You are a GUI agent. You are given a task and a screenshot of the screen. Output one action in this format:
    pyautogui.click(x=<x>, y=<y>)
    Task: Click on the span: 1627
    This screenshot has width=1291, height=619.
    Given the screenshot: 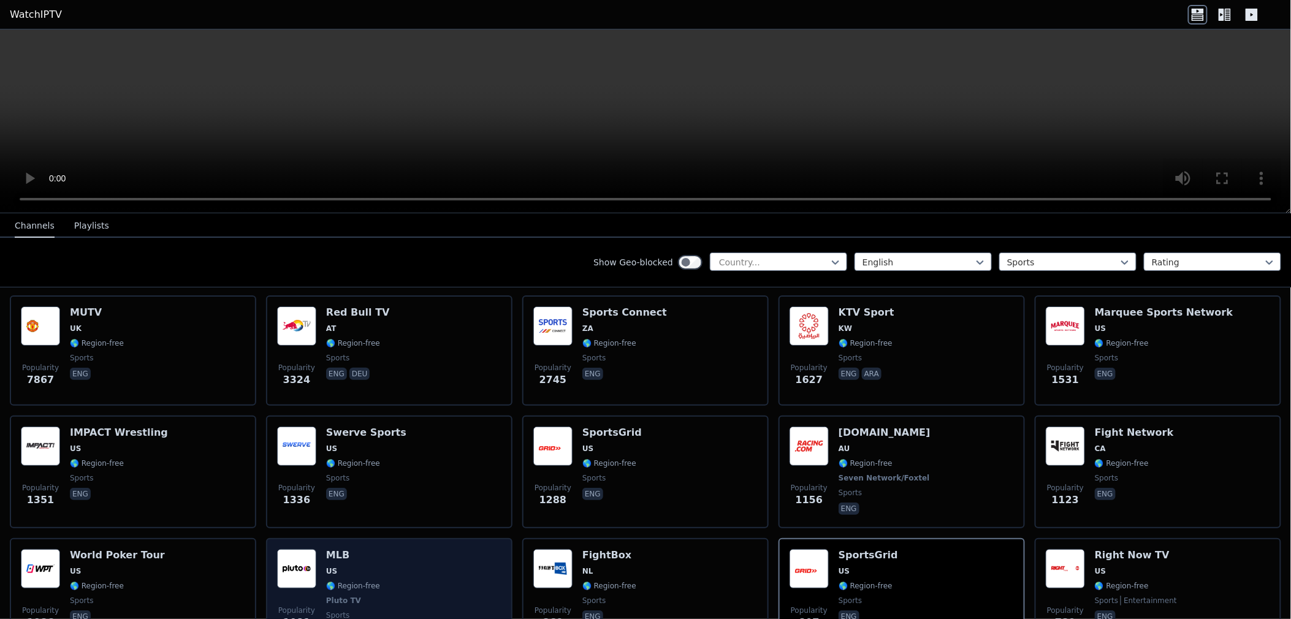 What is the action you would take?
    pyautogui.click(x=809, y=380)
    